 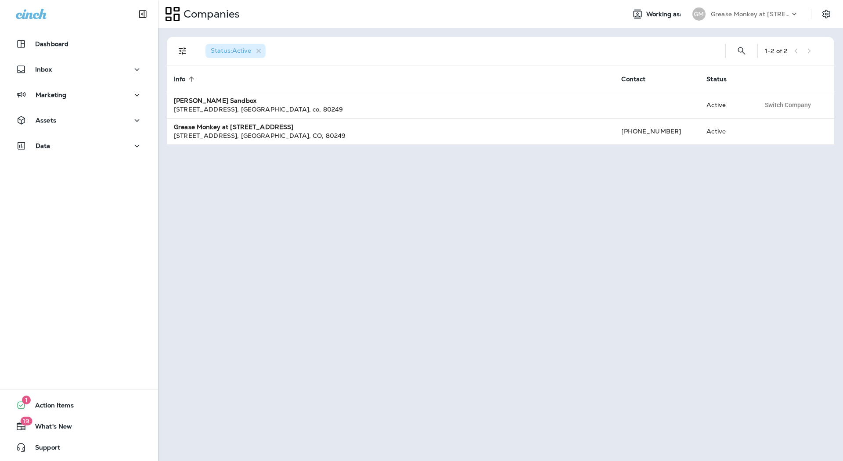 I want to click on p: Marketing, so click(x=51, y=95).